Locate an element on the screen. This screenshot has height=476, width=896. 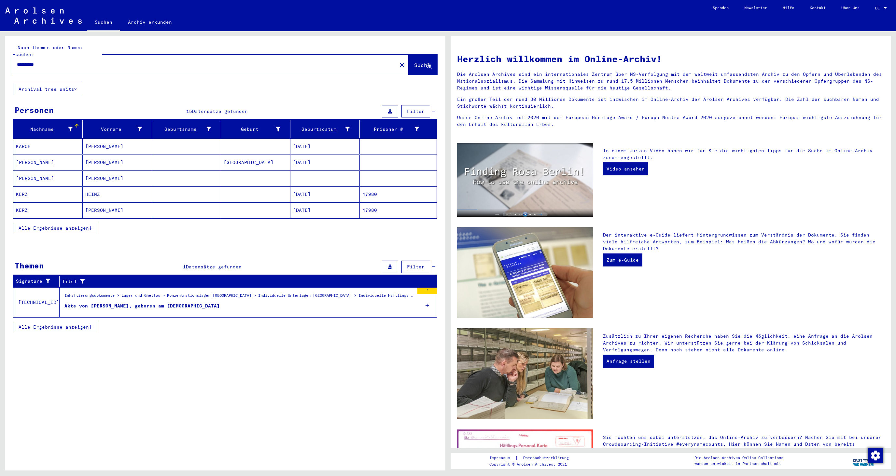
img: video.jpg is located at coordinates (525, 180).